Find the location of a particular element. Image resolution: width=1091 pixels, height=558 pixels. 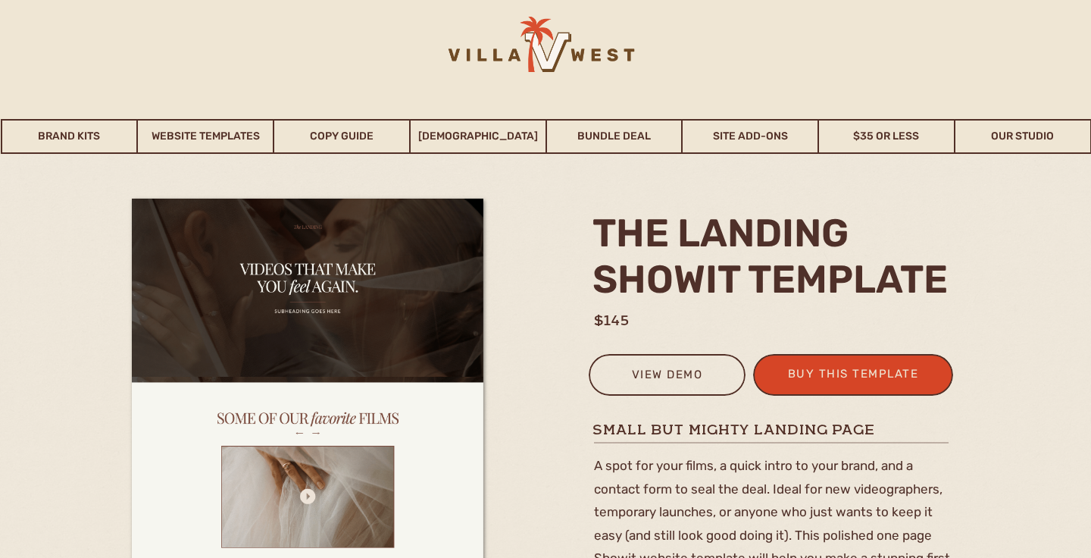

div: view demo is located at coordinates (667, 377).